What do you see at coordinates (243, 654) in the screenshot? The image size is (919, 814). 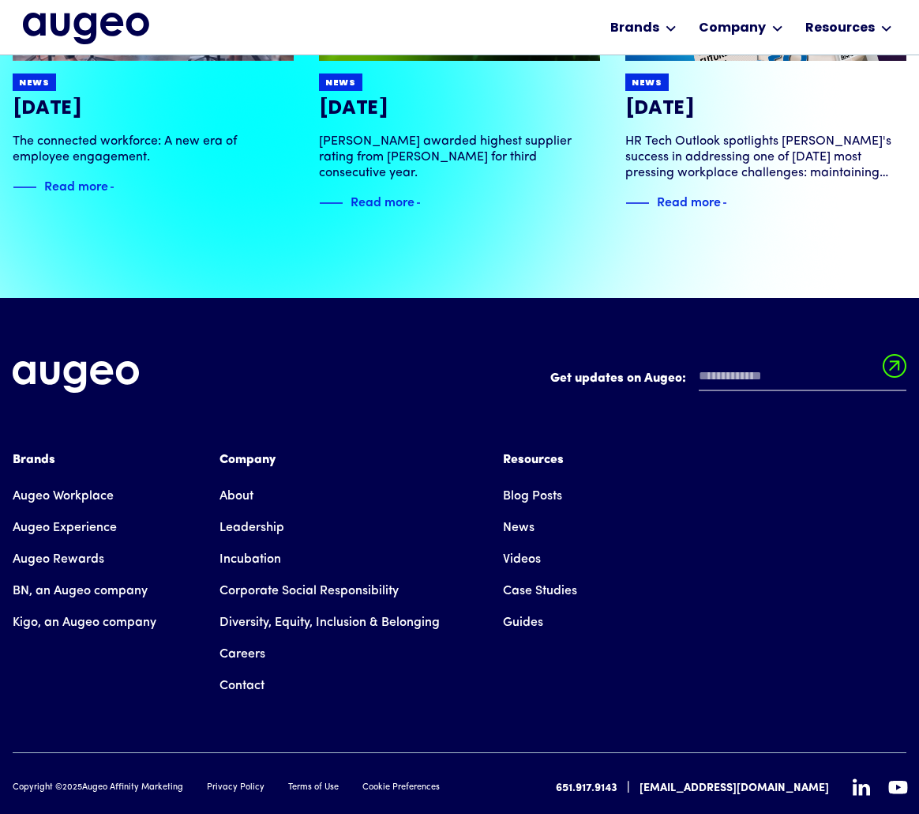 I see `a: Careers` at bounding box center [243, 654].